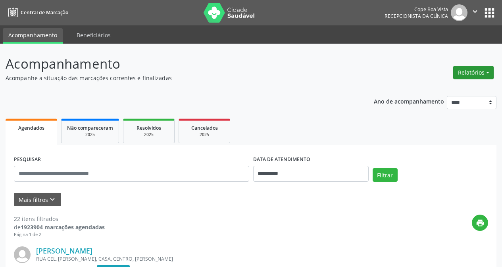 This screenshot has height=267, width=502. What do you see at coordinates (474, 73) in the screenshot?
I see `button: Relatórios` at bounding box center [474, 73].